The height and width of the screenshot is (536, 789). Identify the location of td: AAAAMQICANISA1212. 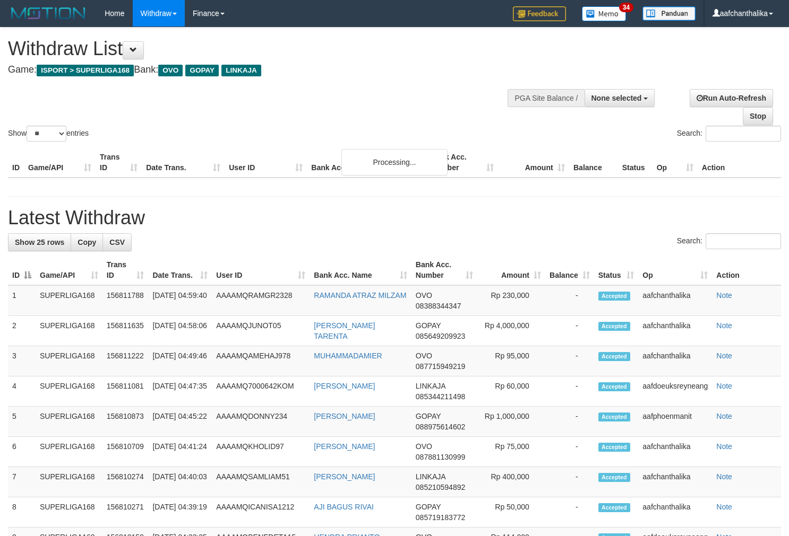
(261, 513).